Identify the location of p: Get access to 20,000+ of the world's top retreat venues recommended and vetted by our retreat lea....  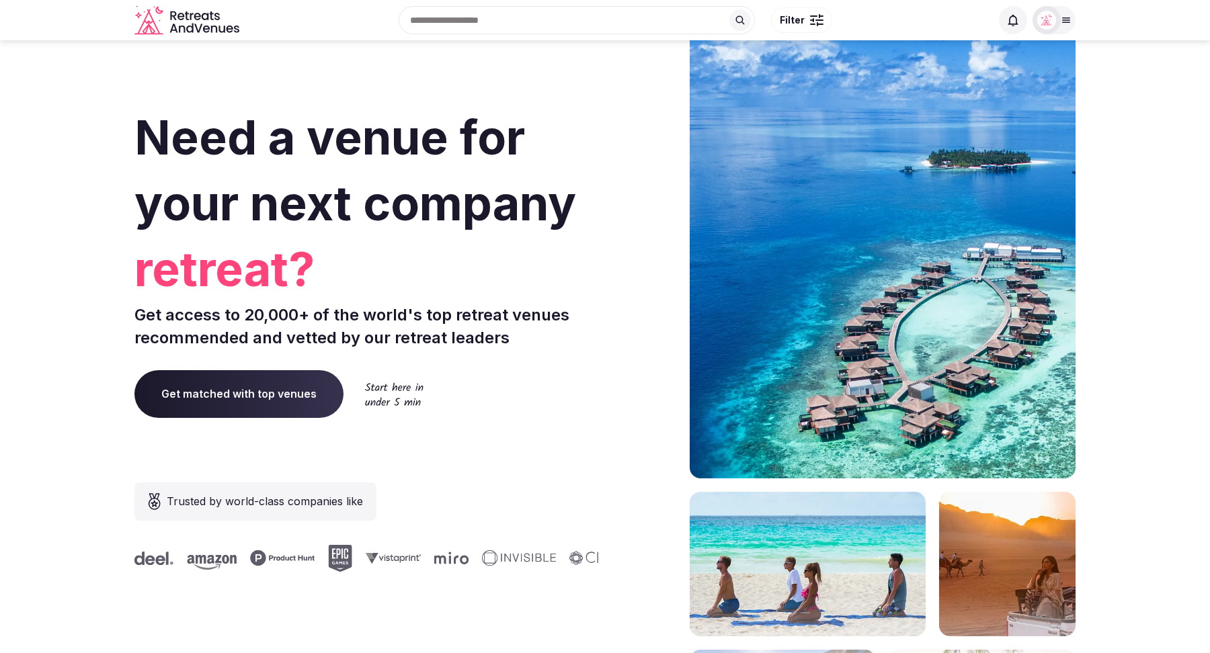
(367, 326).